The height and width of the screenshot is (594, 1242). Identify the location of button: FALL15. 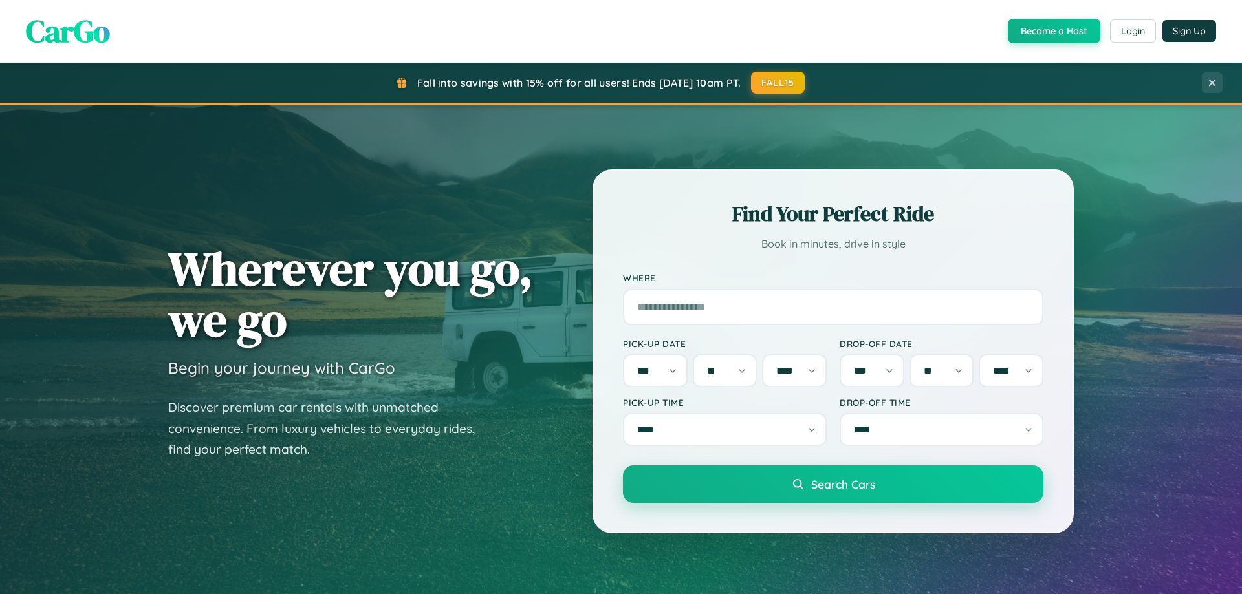
(778, 83).